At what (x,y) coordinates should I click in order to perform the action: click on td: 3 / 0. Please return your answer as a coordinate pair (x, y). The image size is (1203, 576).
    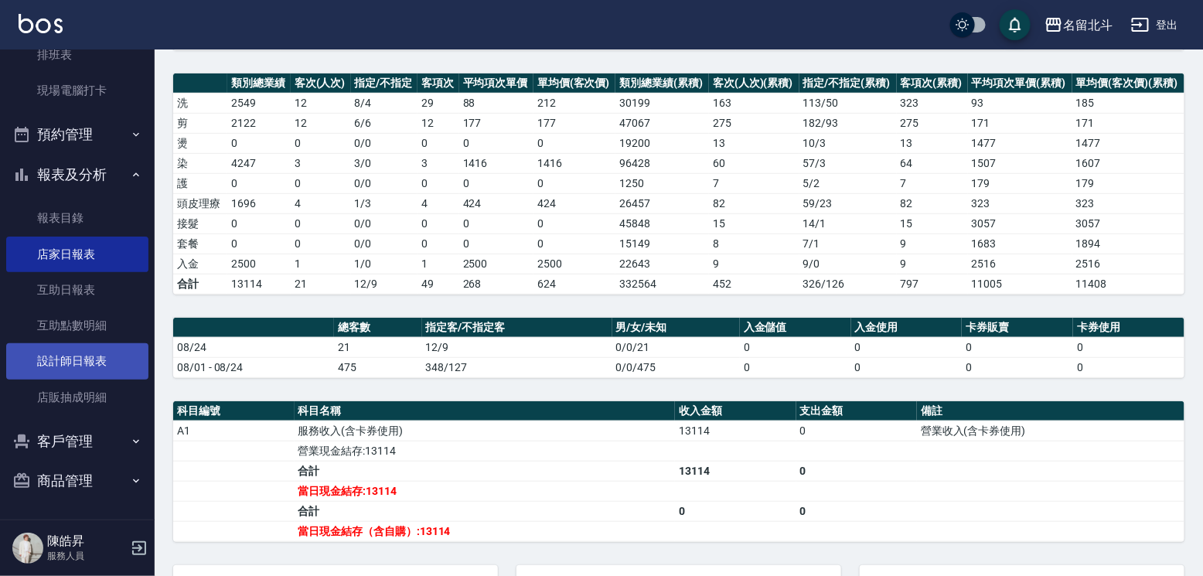
    Looking at the image, I should click on (384, 163).